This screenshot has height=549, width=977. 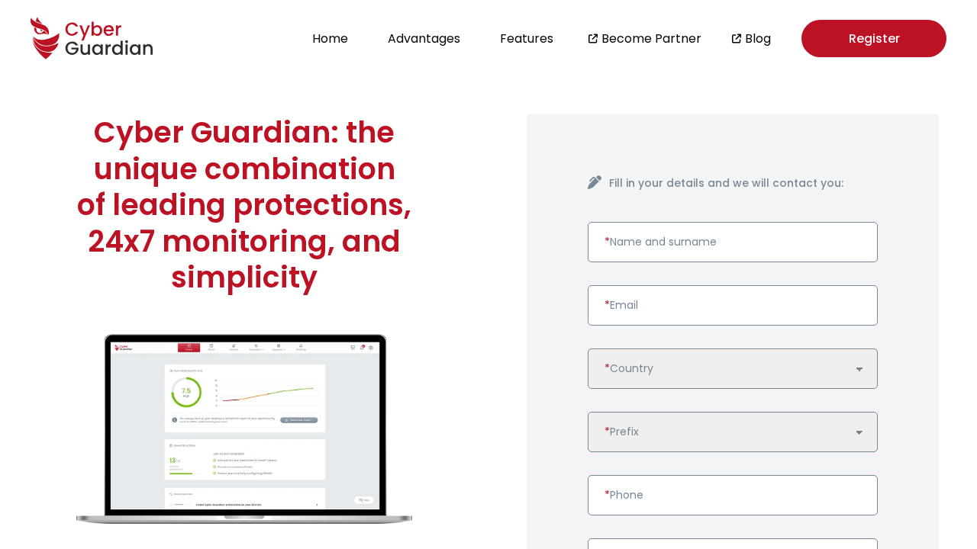 What do you see at coordinates (758, 38) in the screenshot?
I see `a: Blog` at bounding box center [758, 38].